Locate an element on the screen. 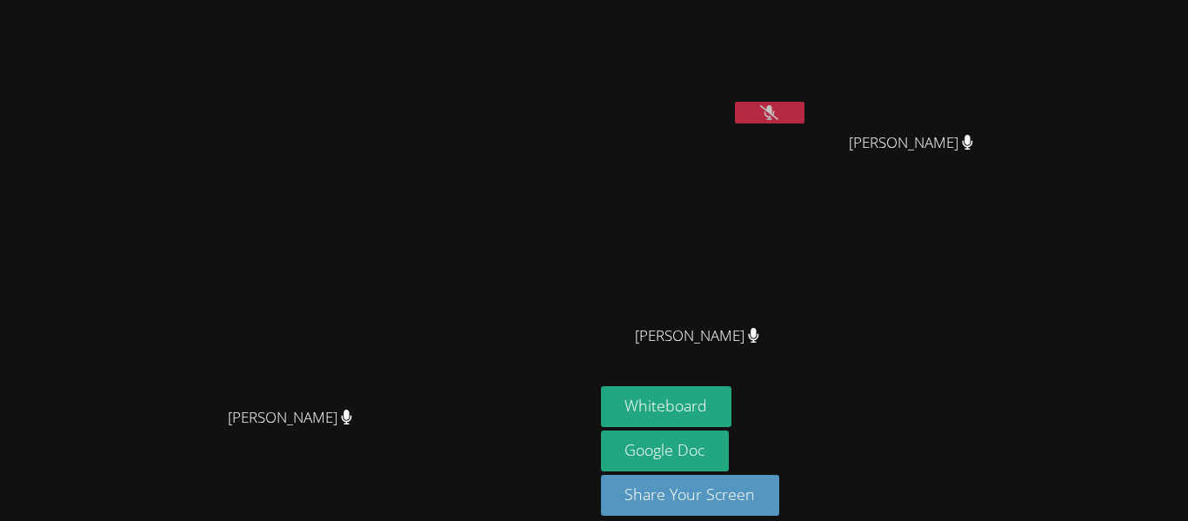  button: Whiteboard is located at coordinates (666, 406).